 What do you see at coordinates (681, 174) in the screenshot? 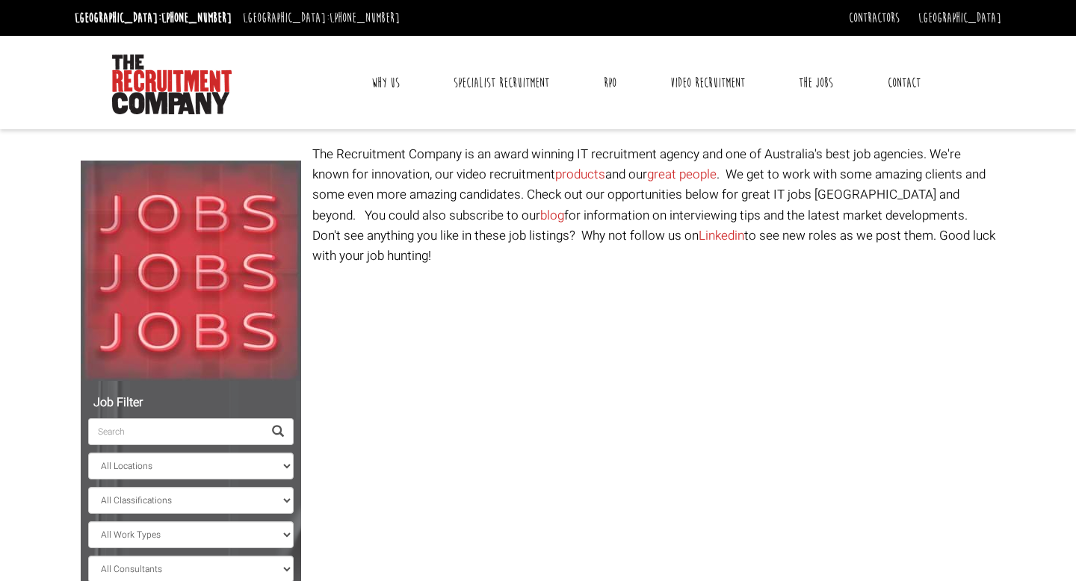
I see `a: great people` at bounding box center [681, 174].